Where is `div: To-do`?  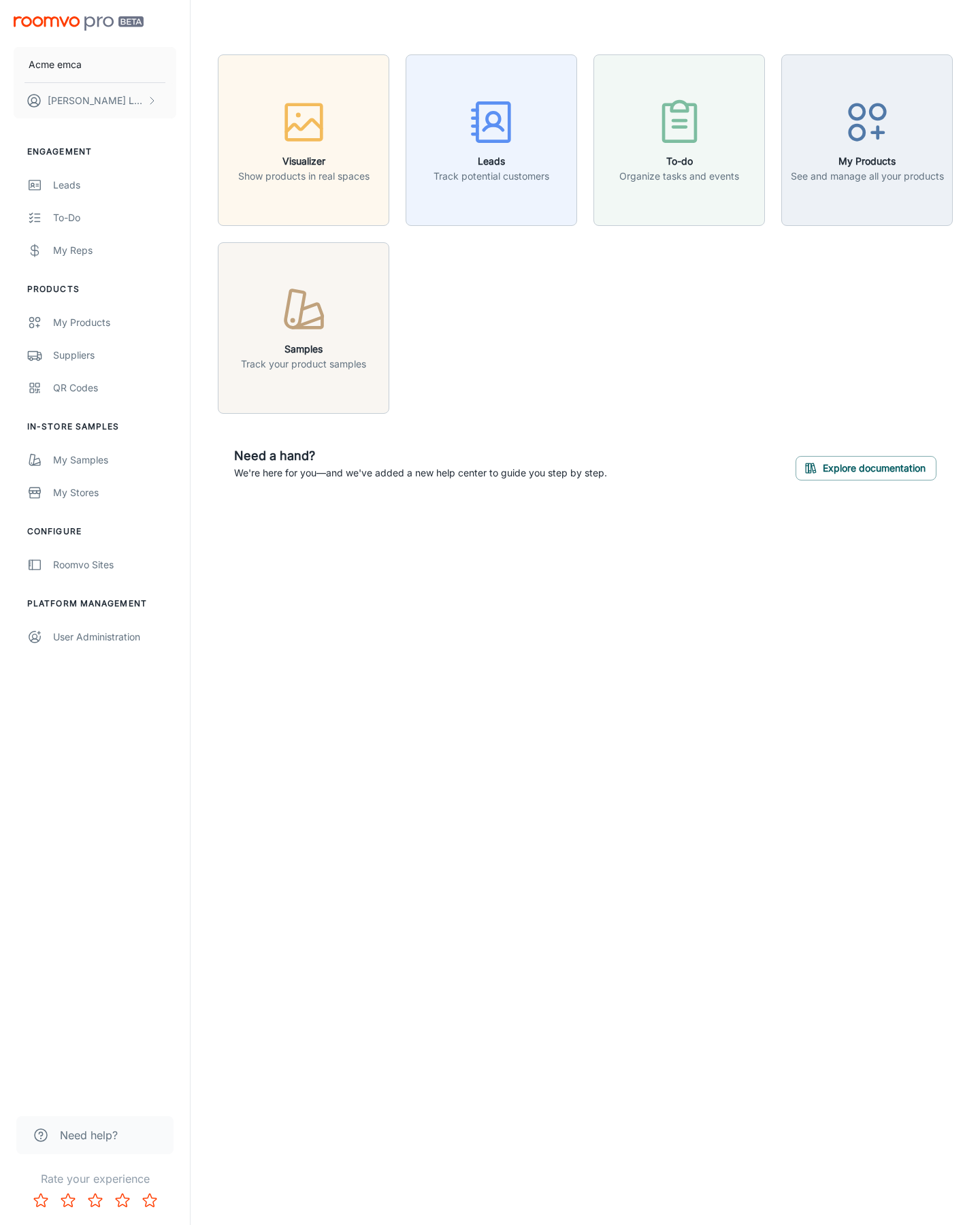
div: To-do is located at coordinates (115, 218).